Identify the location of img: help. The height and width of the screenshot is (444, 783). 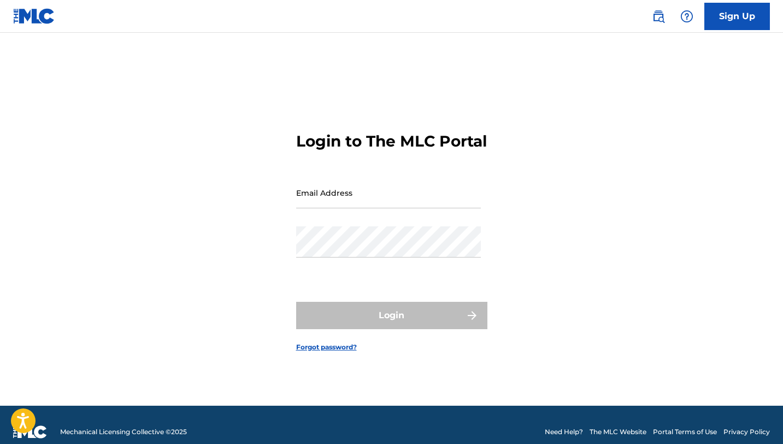
(687, 16).